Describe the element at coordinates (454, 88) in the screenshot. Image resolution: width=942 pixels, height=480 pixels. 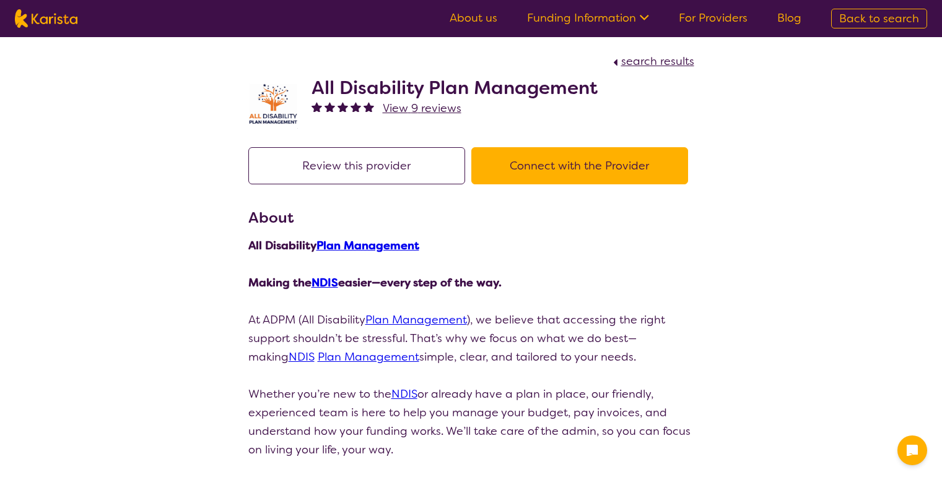
I see `h2: All Disability Plan Management` at that location.